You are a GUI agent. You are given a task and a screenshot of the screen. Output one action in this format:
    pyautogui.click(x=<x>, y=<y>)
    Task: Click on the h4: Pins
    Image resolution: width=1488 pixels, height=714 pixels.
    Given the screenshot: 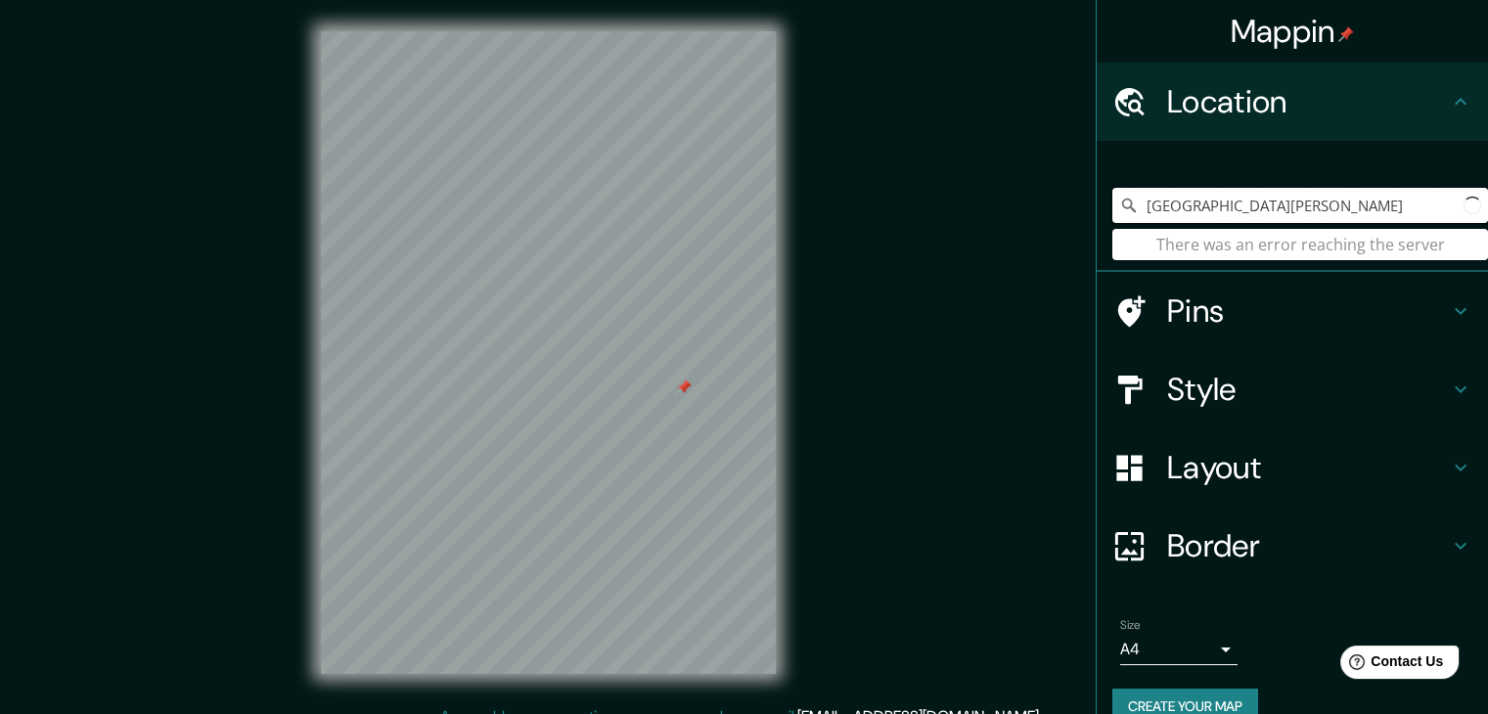 What is the action you would take?
    pyautogui.click(x=1308, y=311)
    